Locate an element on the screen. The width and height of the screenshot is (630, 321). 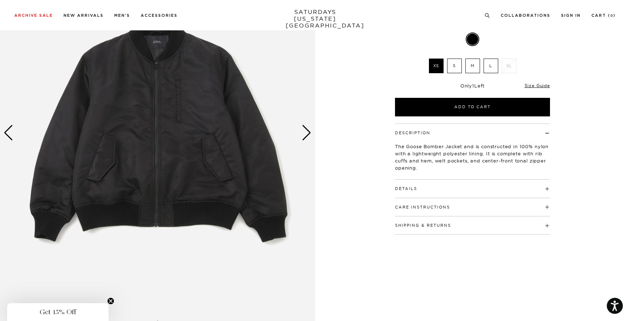
div: Get 15% OffClose teaser is located at coordinates (58, 312).